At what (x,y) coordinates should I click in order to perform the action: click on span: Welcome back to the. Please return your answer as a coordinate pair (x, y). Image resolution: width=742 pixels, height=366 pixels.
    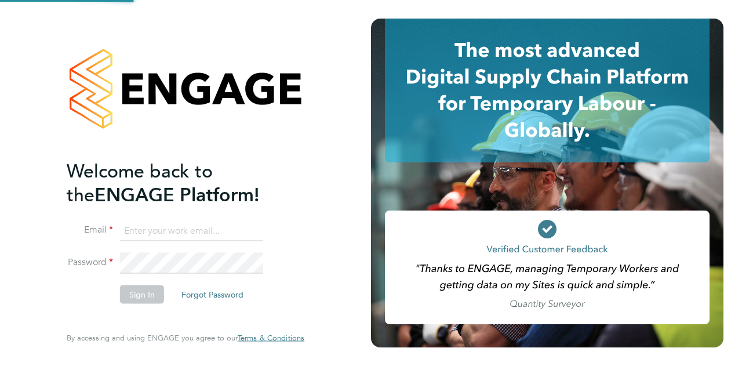
    Looking at the image, I should click on (140, 183).